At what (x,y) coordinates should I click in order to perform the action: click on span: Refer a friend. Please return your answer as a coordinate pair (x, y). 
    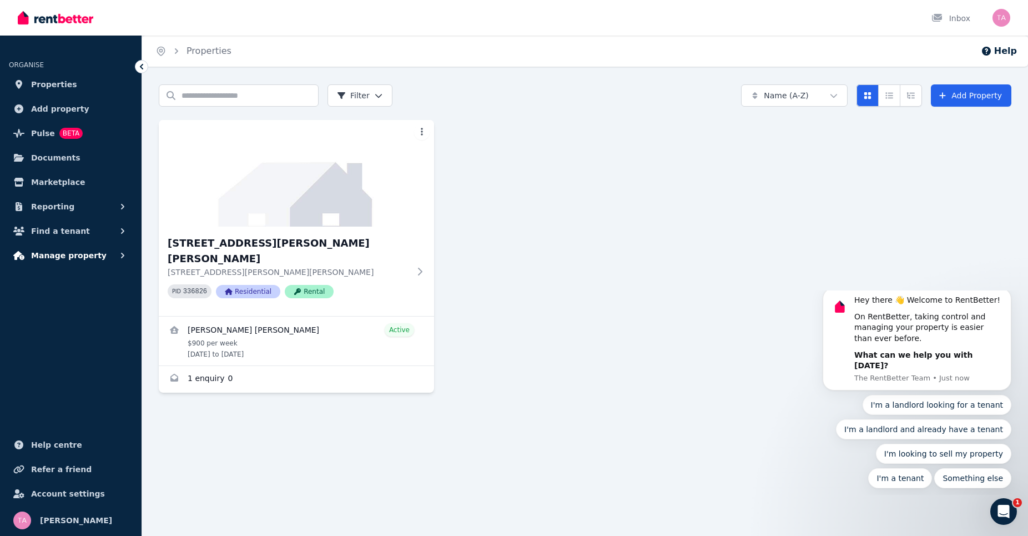
    Looking at the image, I should click on (61, 469).